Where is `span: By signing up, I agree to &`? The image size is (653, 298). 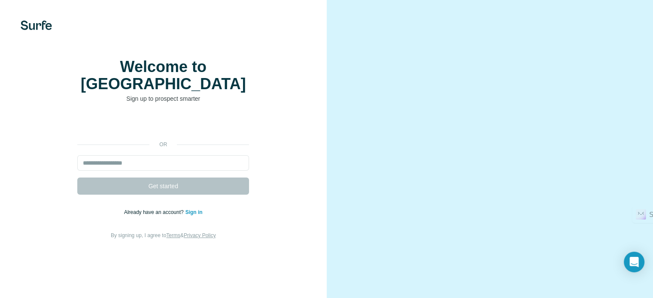 span: By signing up, I agree to & is located at coordinates (163, 236).